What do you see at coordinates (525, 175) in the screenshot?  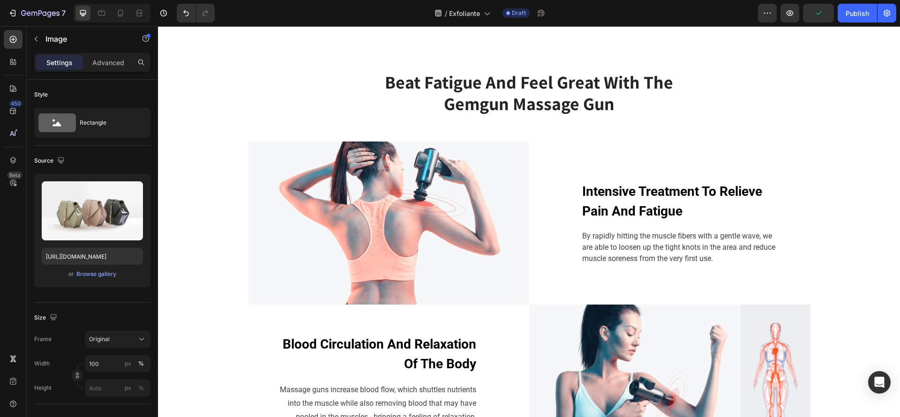 I see `p: Intensive Treatment To Relieve Pain And Fatigue` at bounding box center [525, 175].